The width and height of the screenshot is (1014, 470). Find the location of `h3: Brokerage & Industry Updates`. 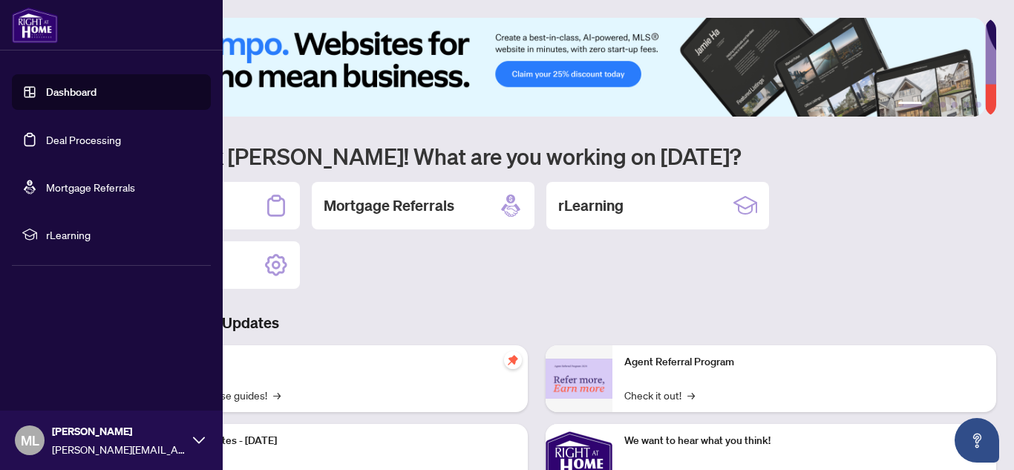

h3: Brokerage & Industry Updates is located at coordinates (536, 323).